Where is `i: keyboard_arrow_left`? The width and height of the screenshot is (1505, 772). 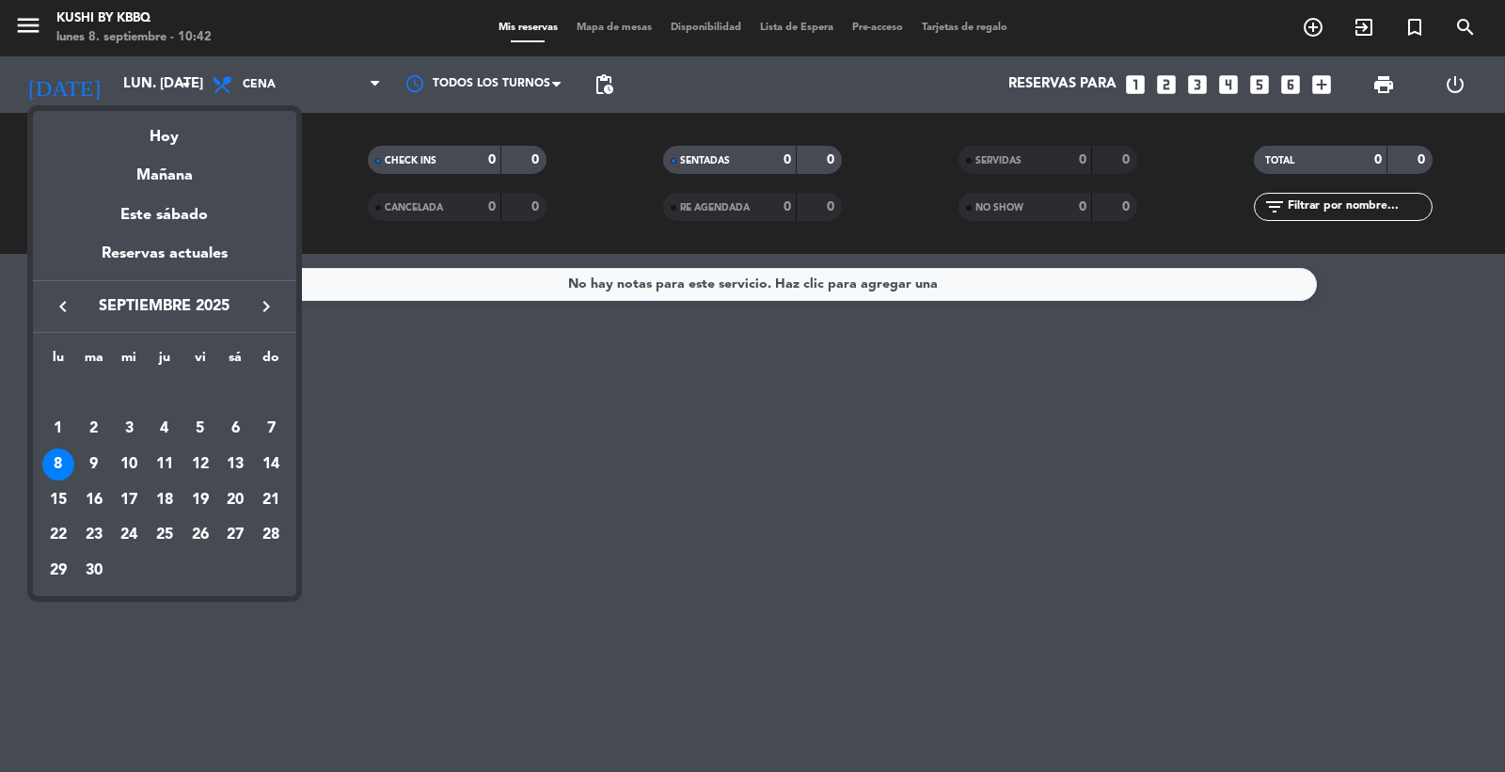 i: keyboard_arrow_left is located at coordinates (63, 307).